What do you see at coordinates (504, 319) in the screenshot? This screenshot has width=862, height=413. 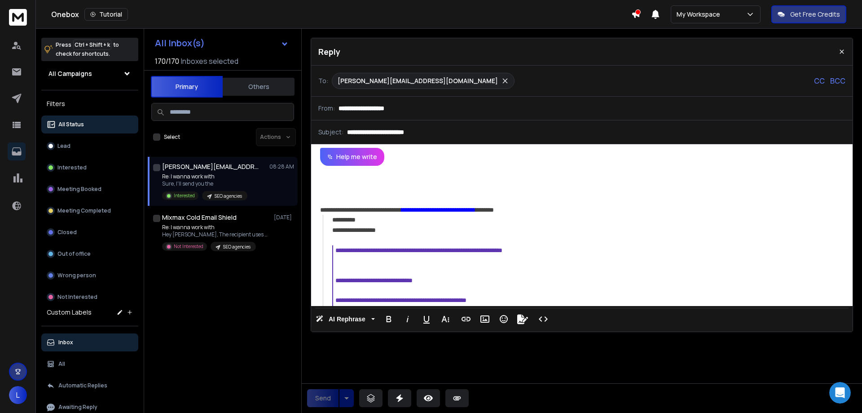 I see `button: Emoticons` at bounding box center [504, 319].